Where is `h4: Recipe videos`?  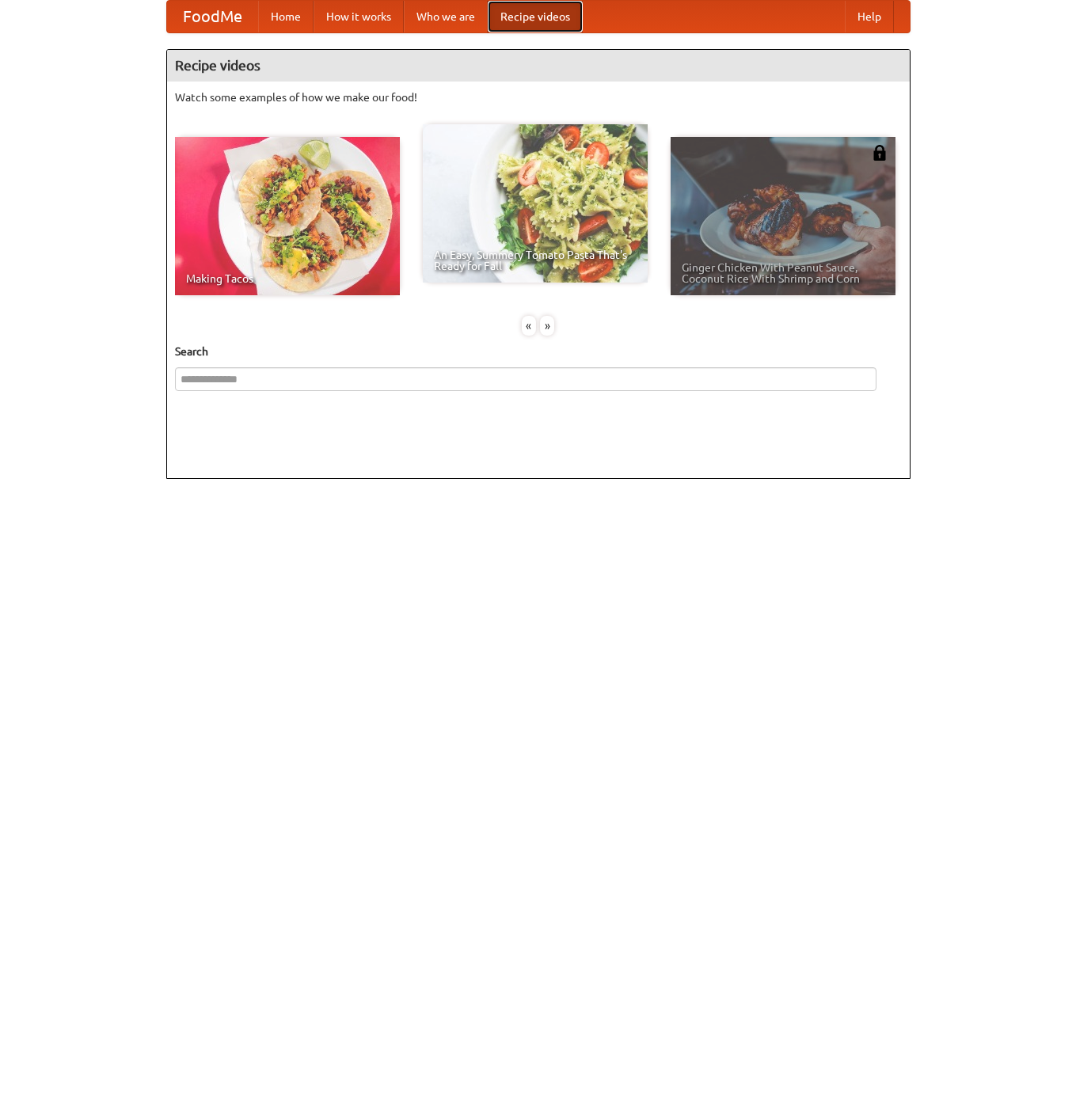 h4: Recipe videos is located at coordinates (538, 66).